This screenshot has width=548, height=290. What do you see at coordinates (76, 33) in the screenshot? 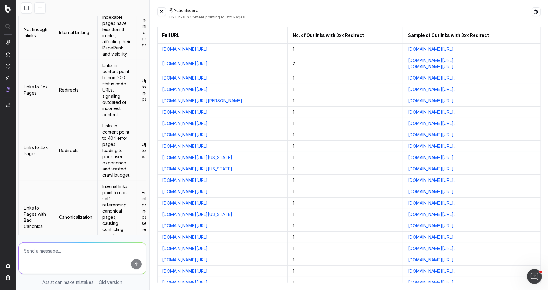
I see `td: Internal Linking` at bounding box center [76, 33].